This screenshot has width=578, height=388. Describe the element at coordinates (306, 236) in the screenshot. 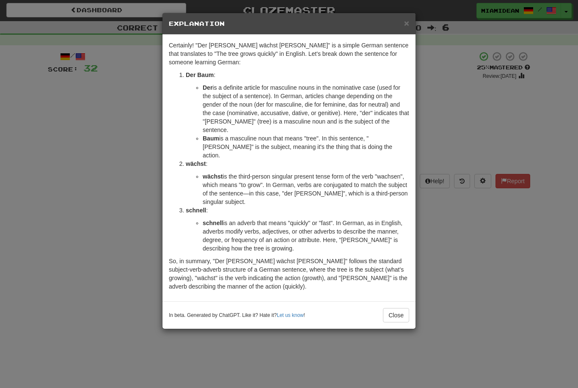

I see `li: is an adverb that means "quickly" or "fast". In German, as in English, adverbs modify verbs, adje...` at that location.